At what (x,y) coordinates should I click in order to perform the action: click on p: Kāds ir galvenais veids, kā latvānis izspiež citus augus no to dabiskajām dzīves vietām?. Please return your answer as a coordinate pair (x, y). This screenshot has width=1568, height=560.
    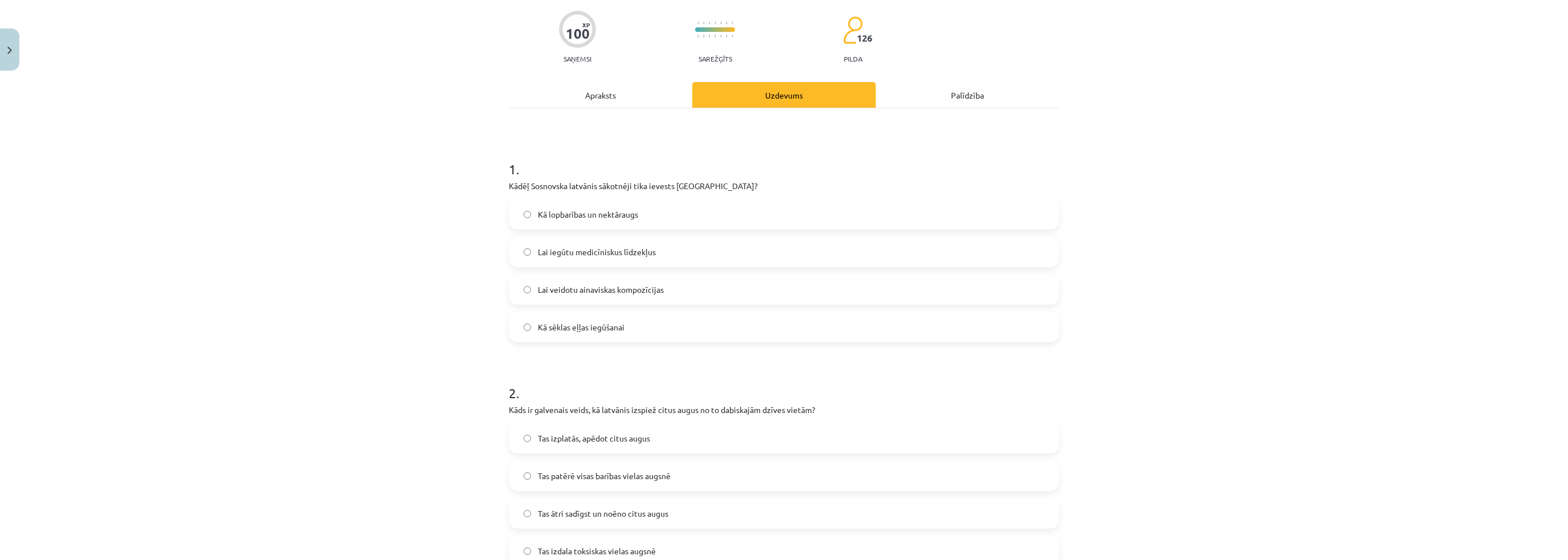
    Looking at the image, I should click on (784, 410).